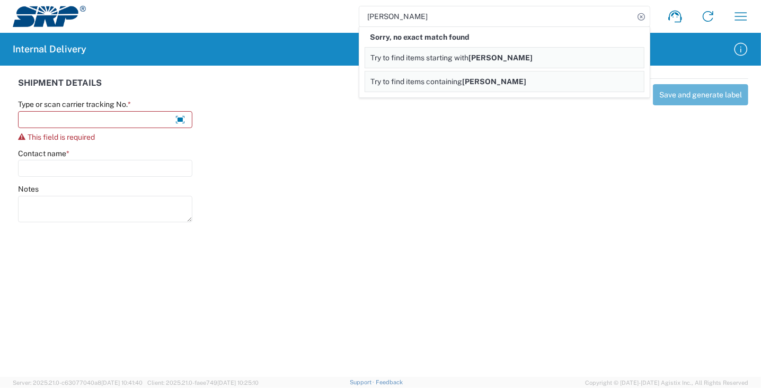 The height and width of the screenshot is (388, 761). What do you see at coordinates (363, 383) in the screenshot?
I see `a: Support` at bounding box center [363, 383].